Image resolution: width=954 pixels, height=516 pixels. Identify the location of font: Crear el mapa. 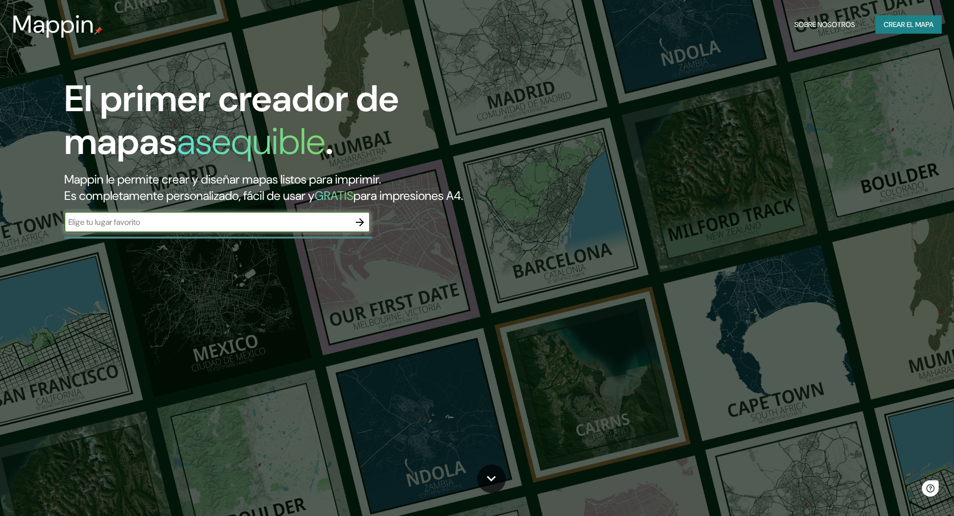
(909, 24).